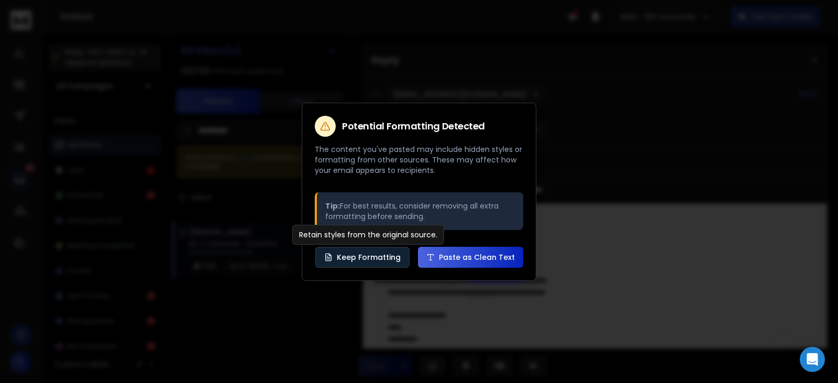 The width and height of the screenshot is (838, 383). What do you see at coordinates (812, 359) in the screenshot?
I see `div: Open Intercom Messenger` at bounding box center [812, 359].